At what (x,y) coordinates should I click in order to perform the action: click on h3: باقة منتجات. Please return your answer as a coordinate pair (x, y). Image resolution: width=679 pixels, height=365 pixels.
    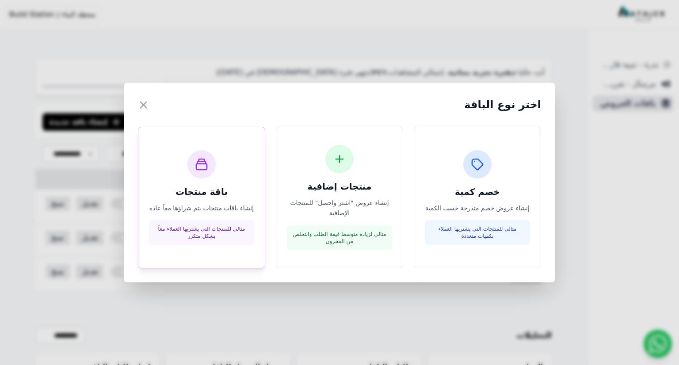
    Looking at the image, I should click on (202, 192).